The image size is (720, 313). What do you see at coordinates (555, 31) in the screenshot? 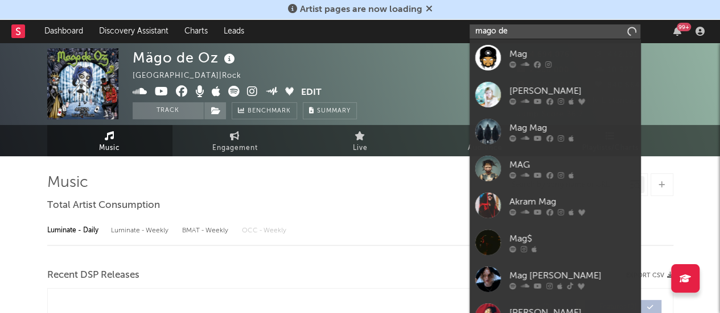
I see `input: Search for artists` at bounding box center [555, 31].